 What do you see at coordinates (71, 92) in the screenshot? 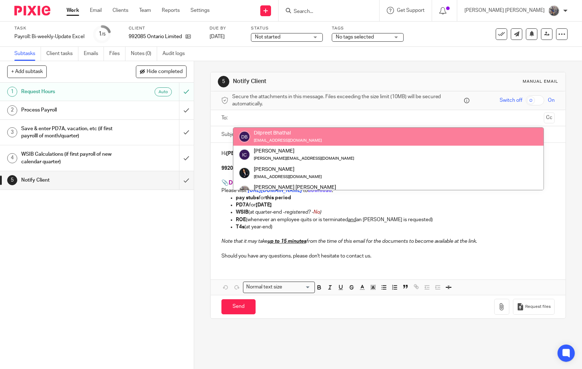
I see `h1: Request Hours` at bounding box center [71, 92].